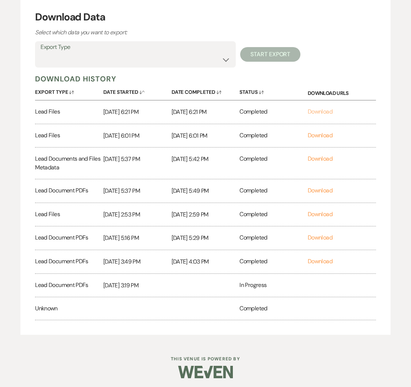  Describe the element at coordinates (137, 91) in the screenshot. I see `button: Date Started` at that location.